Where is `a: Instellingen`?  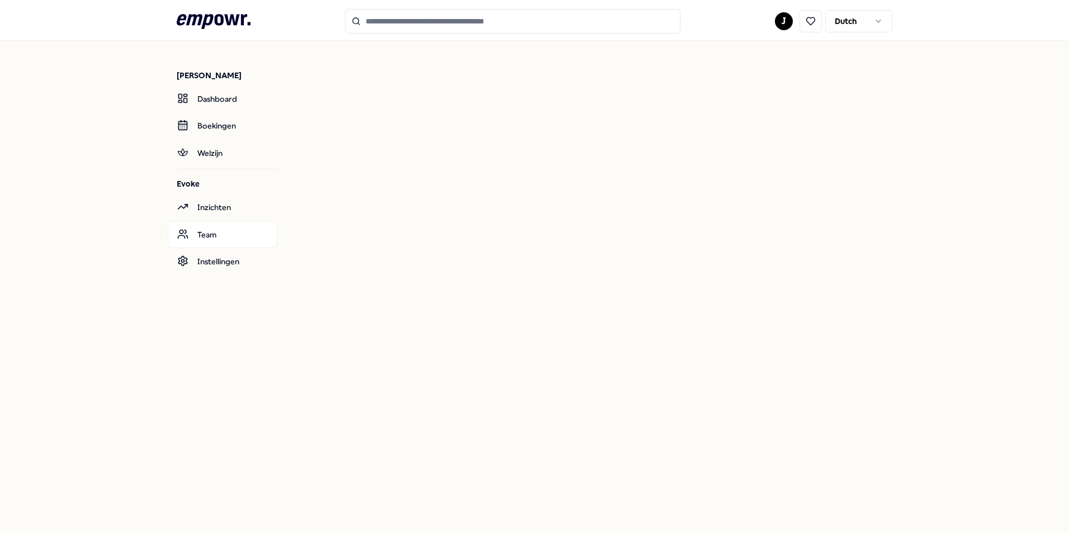
a: Instellingen is located at coordinates (222, 262).